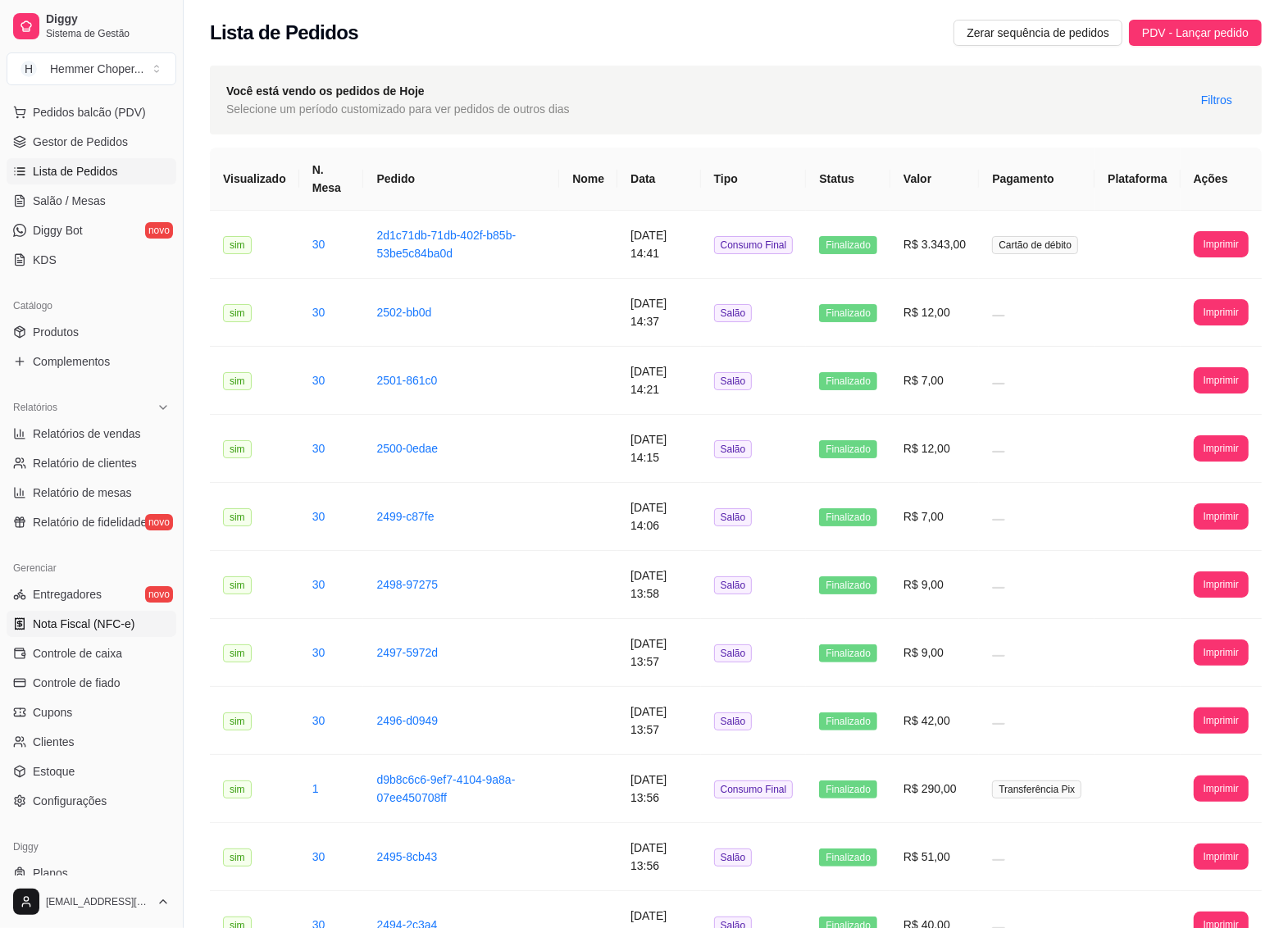 The width and height of the screenshot is (1288, 928). I want to click on a: Configurações, so click(91, 802).